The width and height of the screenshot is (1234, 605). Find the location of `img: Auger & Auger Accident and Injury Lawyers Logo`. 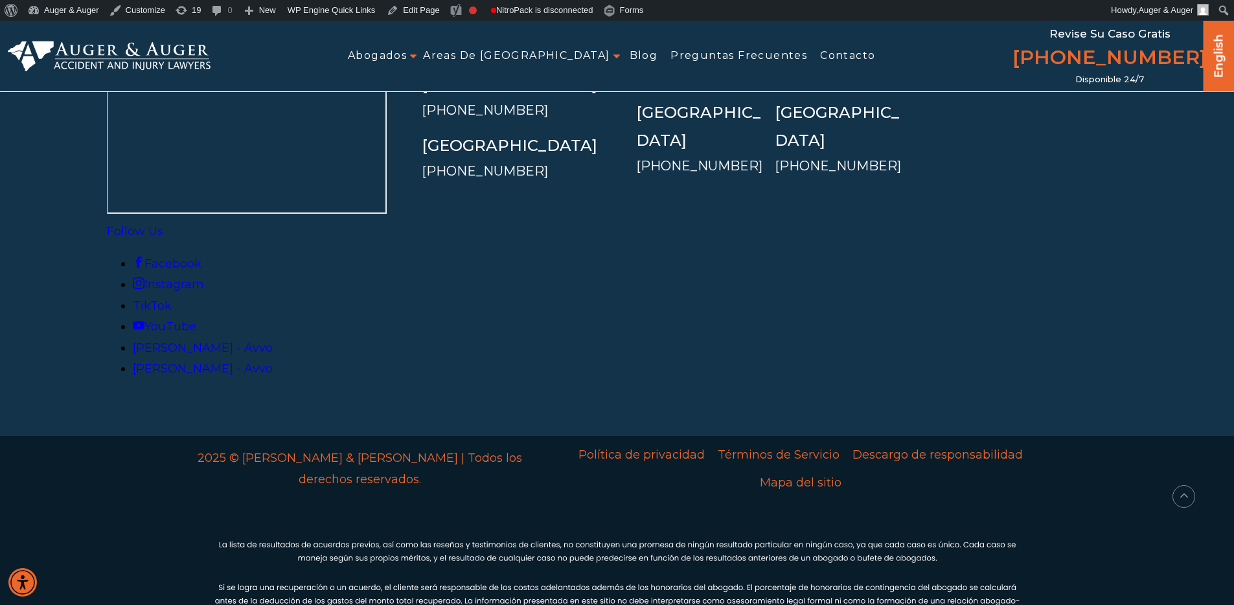

img: Auger & Auger Accident and Injury Lawyers Logo is located at coordinates (109, 56).